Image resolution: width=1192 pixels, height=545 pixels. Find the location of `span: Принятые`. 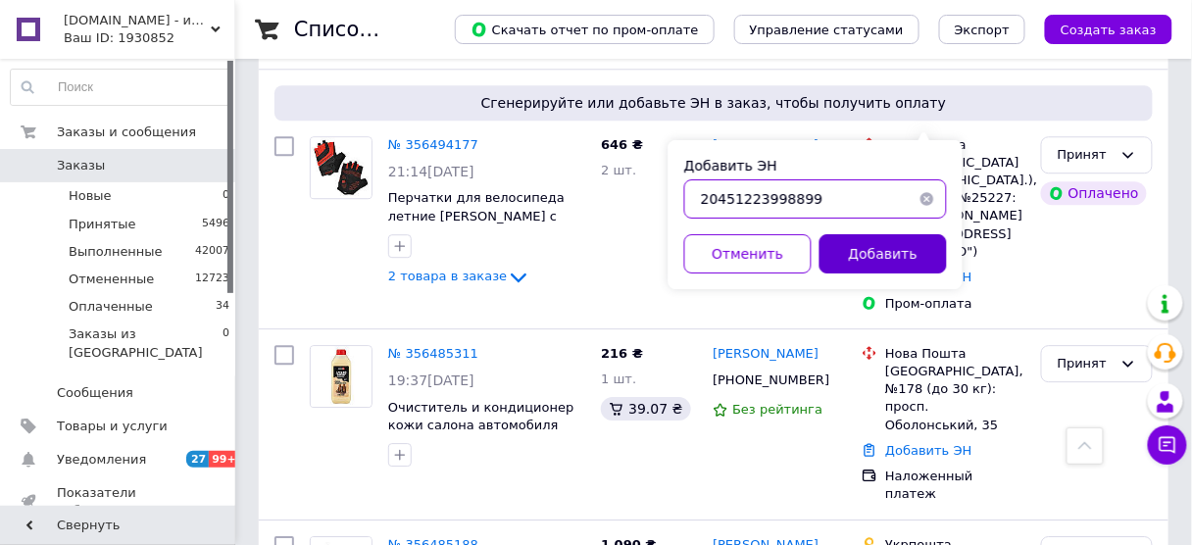

span: Принятые is located at coordinates (102, 224).